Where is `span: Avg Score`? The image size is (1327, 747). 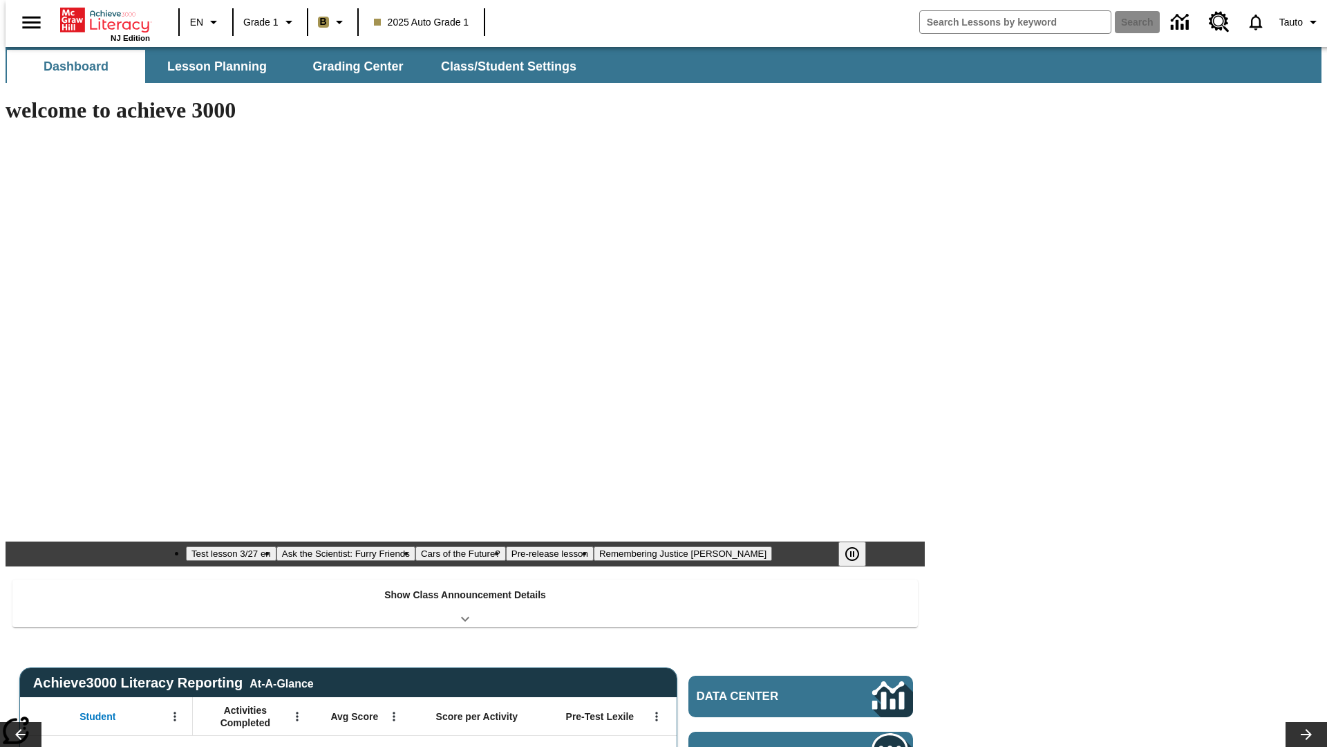
span: Avg Score is located at coordinates (354, 716).